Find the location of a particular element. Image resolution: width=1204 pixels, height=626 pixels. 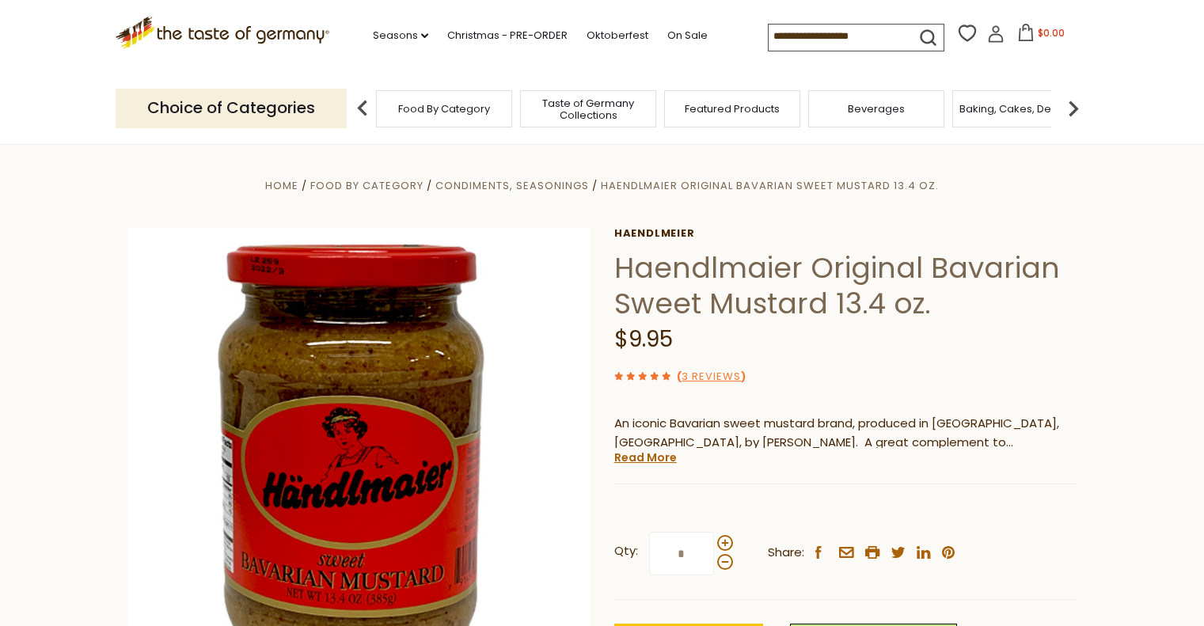

p: Choice of Categories is located at coordinates (231, 108).